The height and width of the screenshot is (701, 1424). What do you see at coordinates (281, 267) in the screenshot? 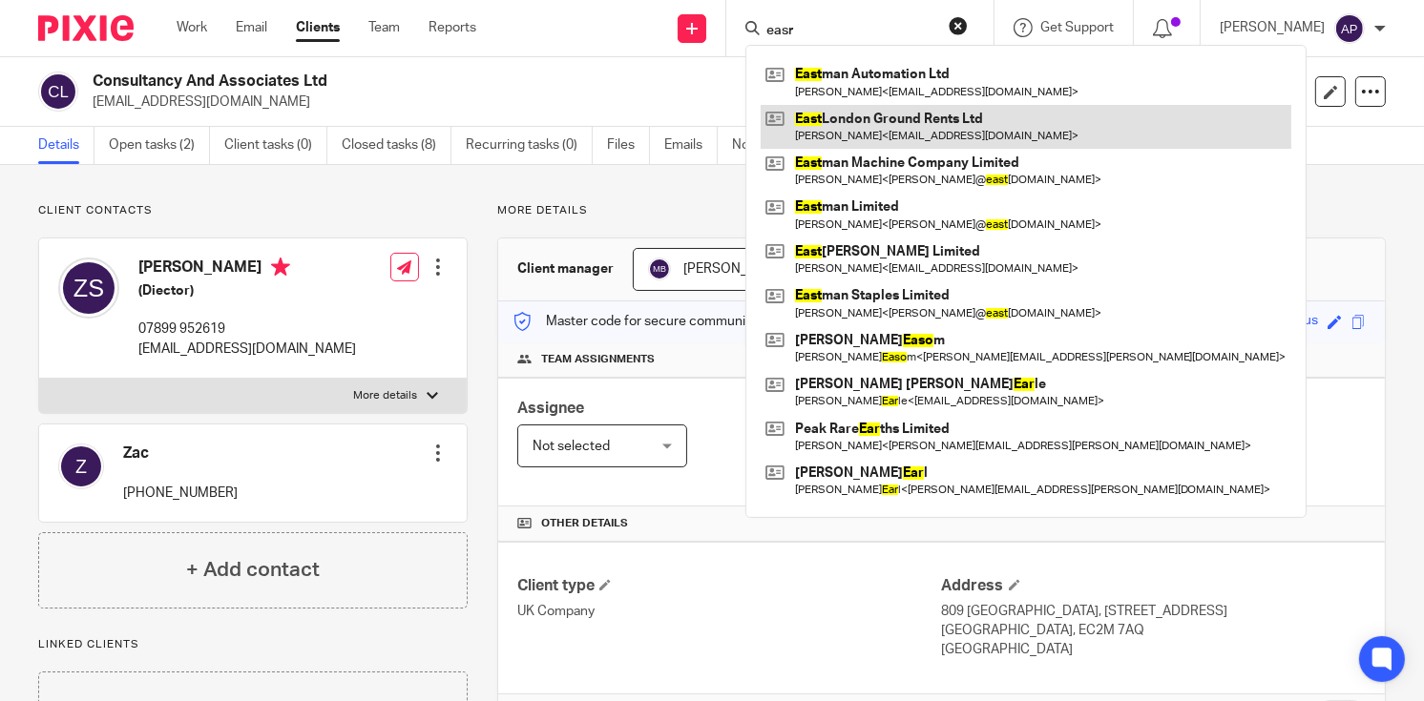
I see `i: Primary` at bounding box center [281, 267].